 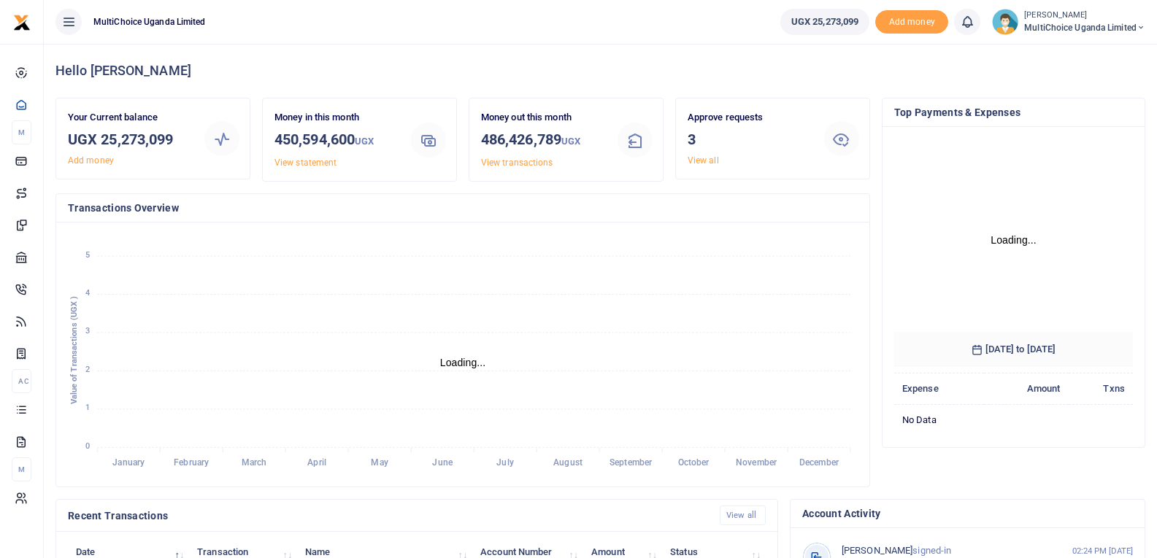 What do you see at coordinates (88, 255) in the screenshot?
I see `tspan: 5` at bounding box center [88, 255].